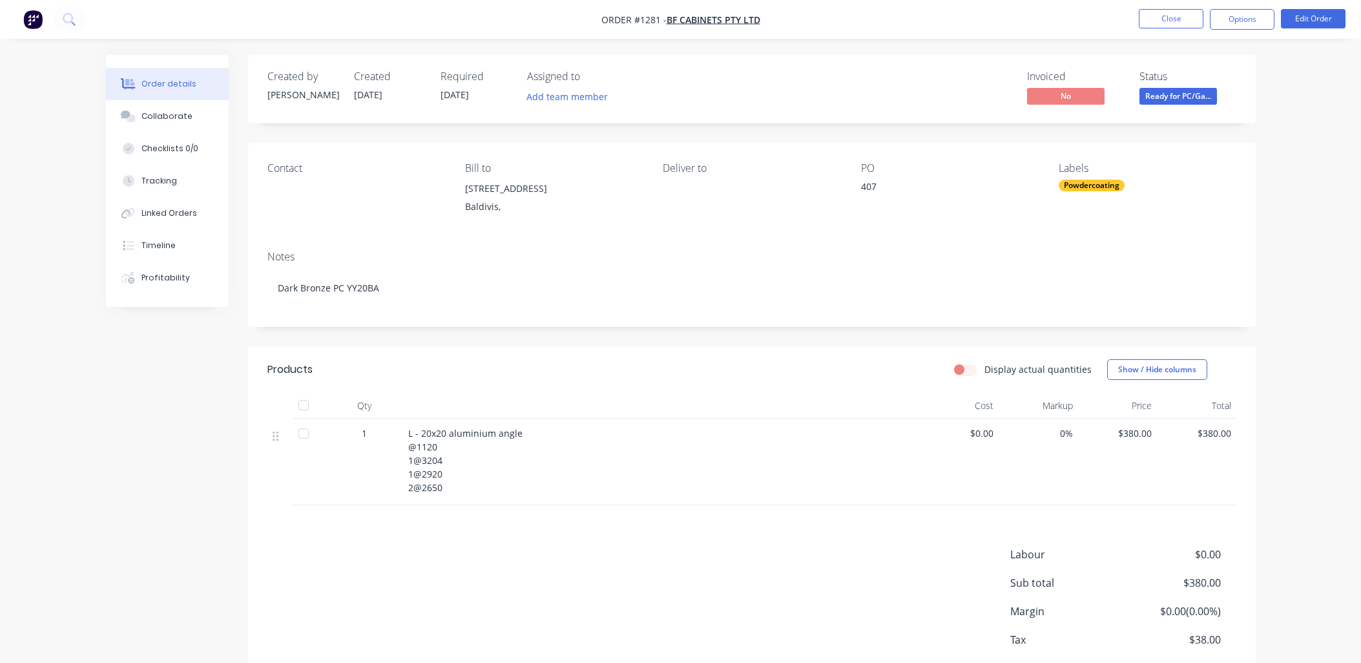 Image resolution: width=1361 pixels, height=663 pixels. Describe the element at coordinates (1178, 98) in the screenshot. I see `button: Ready for PC/Ga...` at that location.